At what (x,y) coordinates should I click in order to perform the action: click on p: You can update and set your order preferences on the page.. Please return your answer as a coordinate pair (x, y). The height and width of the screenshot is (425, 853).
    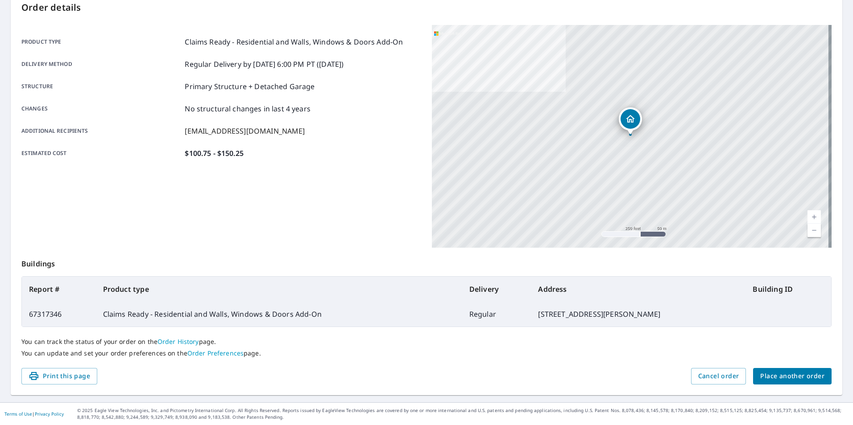
    Looking at the image, I should click on (426, 354).